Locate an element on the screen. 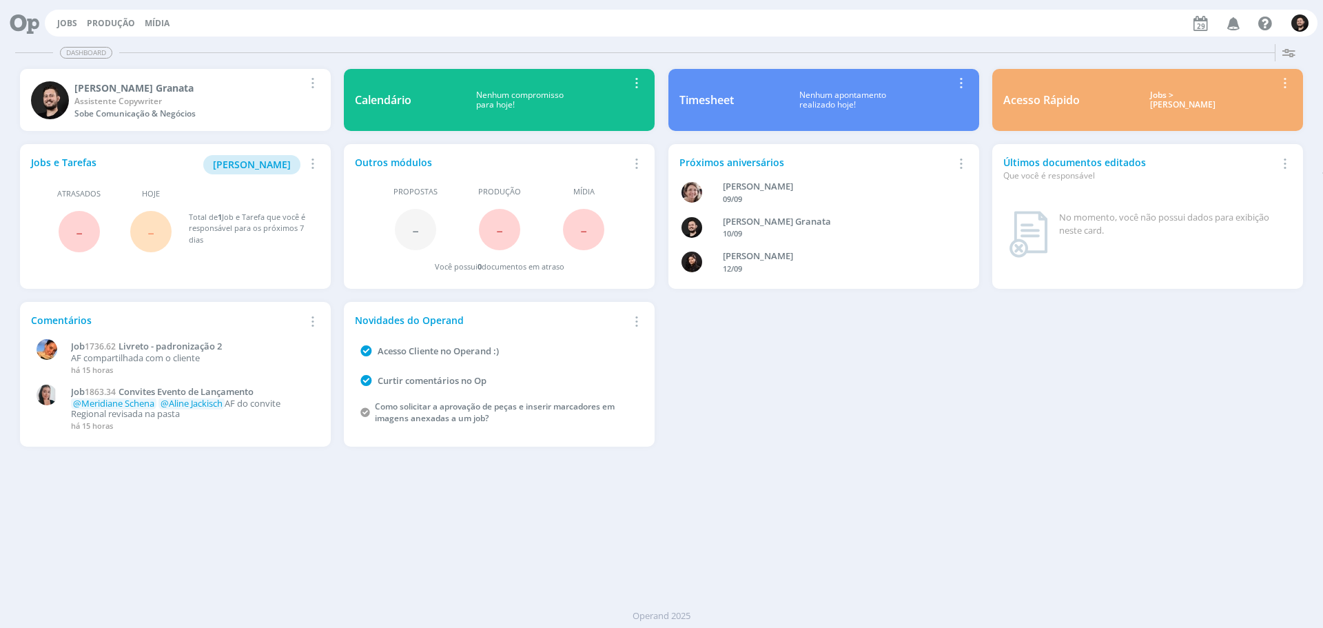  span: 10/09 is located at coordinates (733, 233).